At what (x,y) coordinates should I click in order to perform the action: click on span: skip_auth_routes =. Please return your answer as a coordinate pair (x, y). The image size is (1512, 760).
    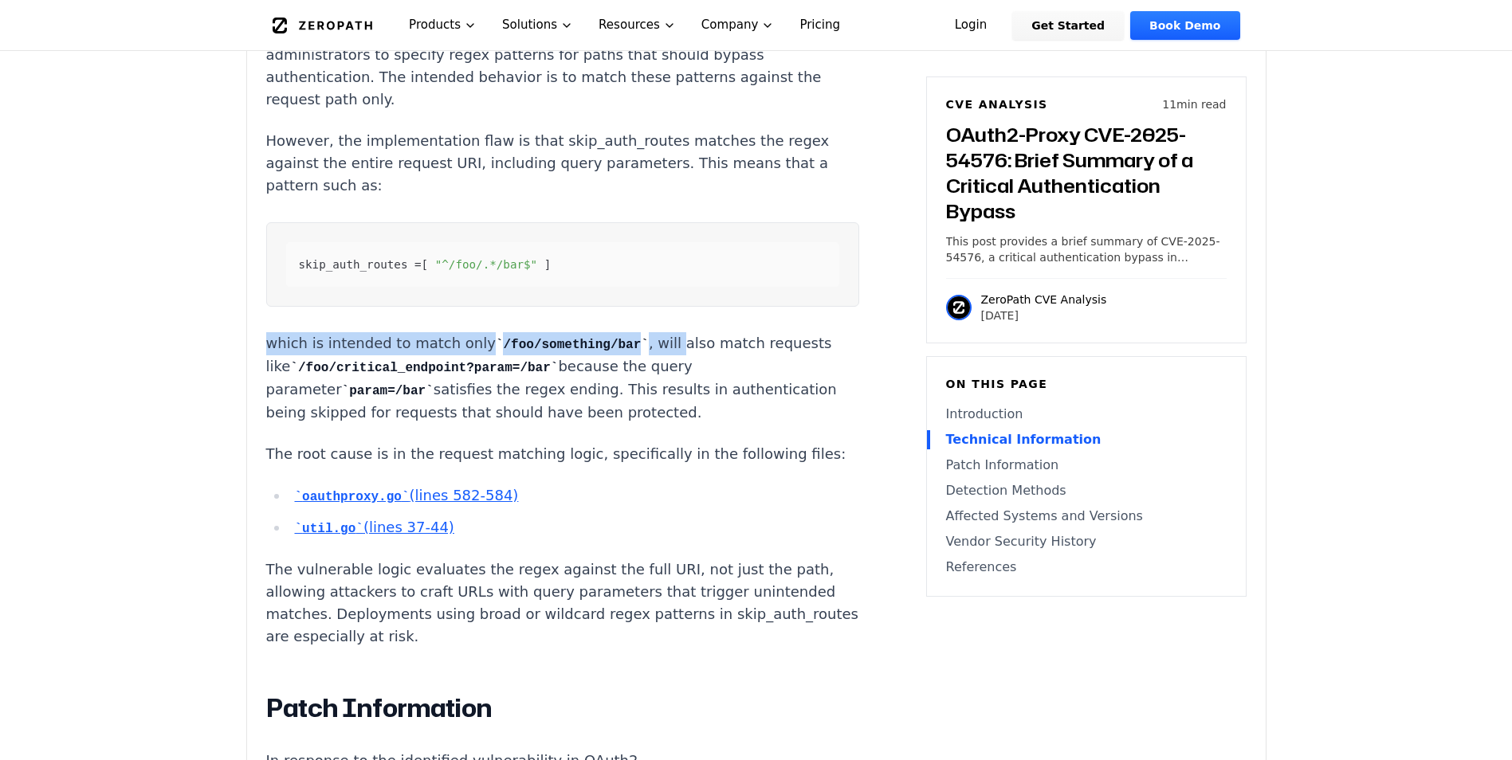
    Looking at the image, I should click on (360, 265).